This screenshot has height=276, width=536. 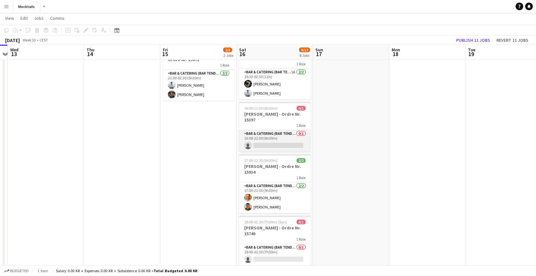 What do you see at coordinates (39, 18) in the screenshot?
I see `span: Jobs` at bounding box center [39, 18].